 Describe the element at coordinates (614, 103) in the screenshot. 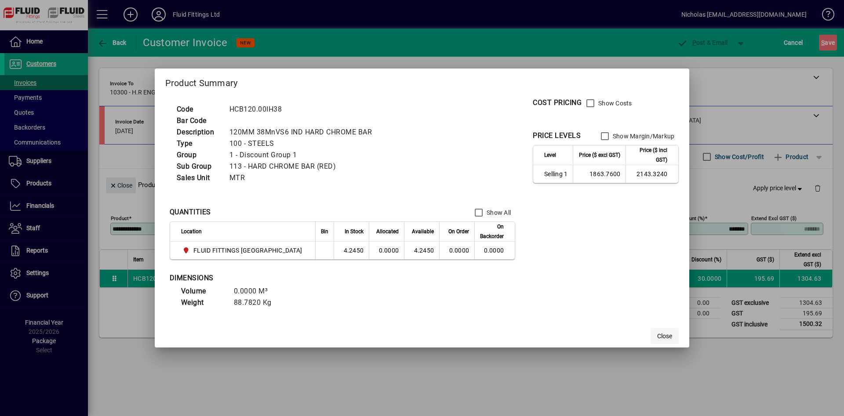

I see `label: Show Costs` at that location.